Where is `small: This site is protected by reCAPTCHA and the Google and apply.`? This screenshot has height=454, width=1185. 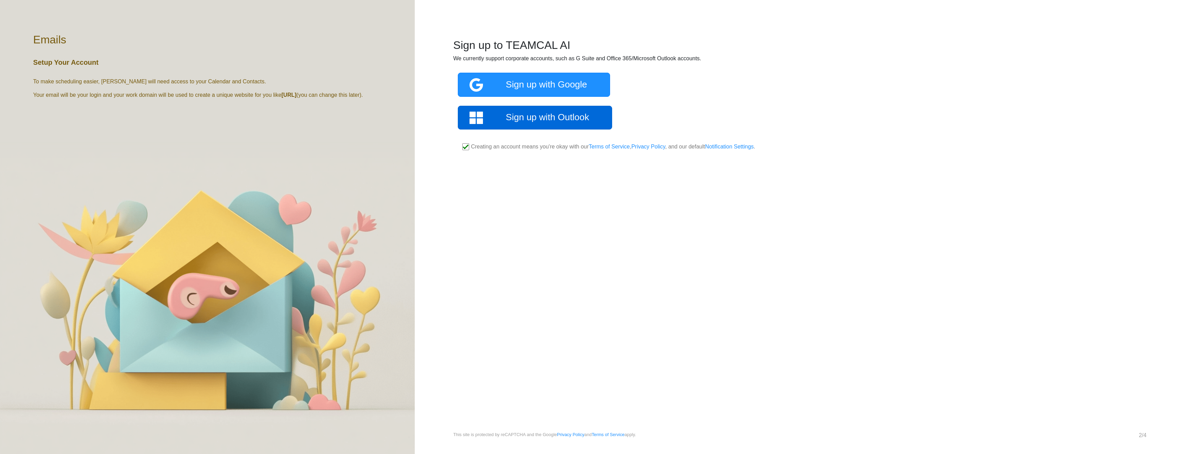 small: This site is protected by reCAPTCHA and the Google and apply. is located at coordinates (545, 443).